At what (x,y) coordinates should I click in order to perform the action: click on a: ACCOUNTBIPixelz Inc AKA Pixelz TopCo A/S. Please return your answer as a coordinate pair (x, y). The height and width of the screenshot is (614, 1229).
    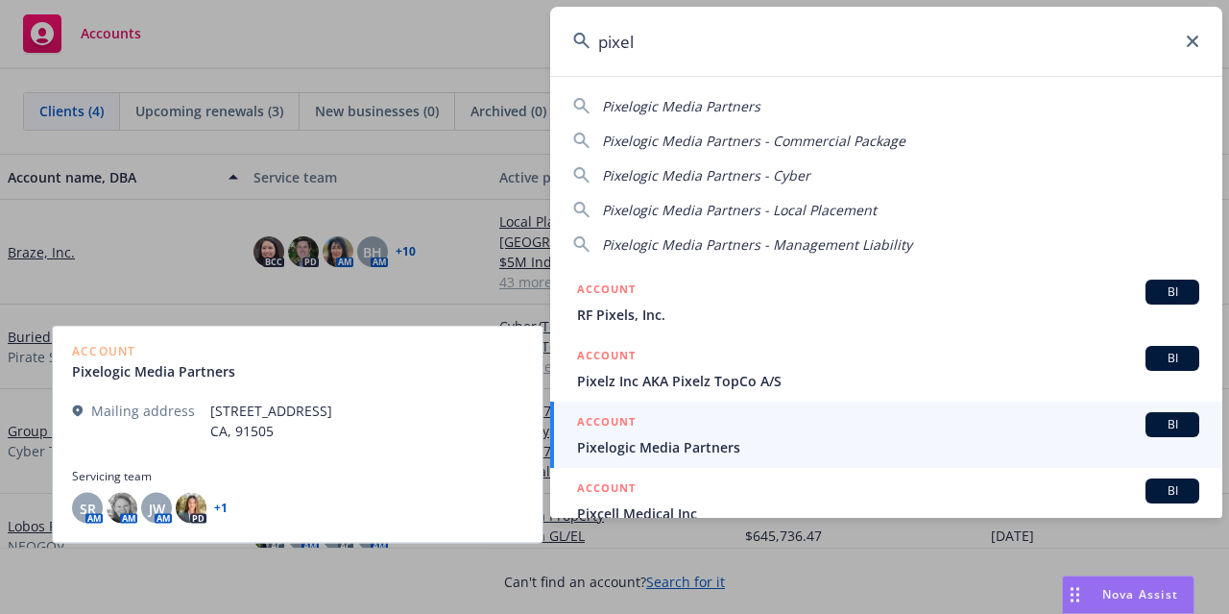
    Looking at the image, I should click on (887, 368).